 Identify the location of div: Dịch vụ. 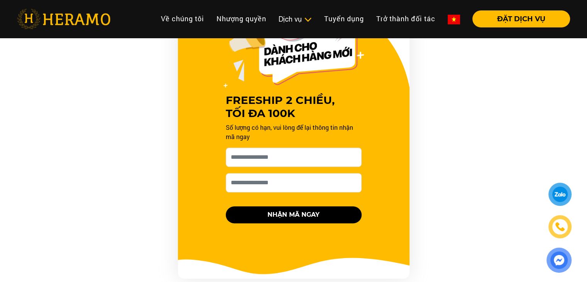
(295, 19).